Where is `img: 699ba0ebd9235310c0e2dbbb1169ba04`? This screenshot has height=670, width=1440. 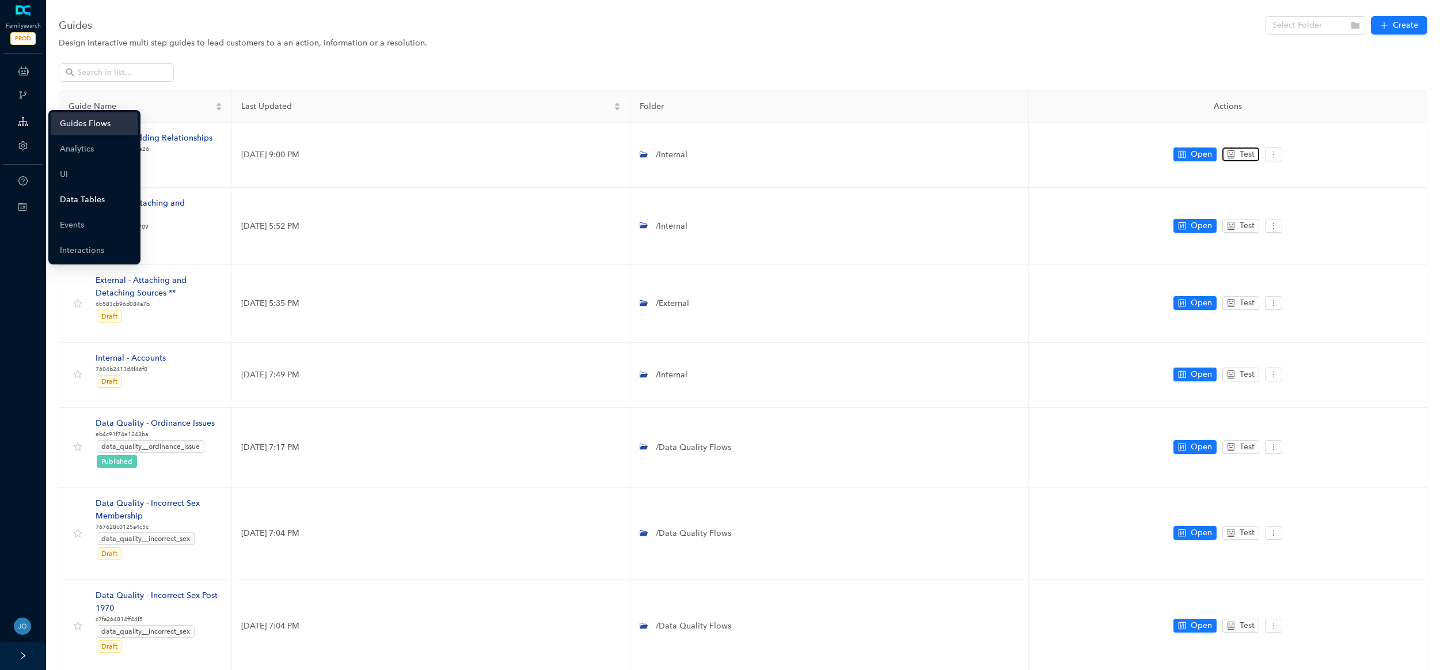
img: 699ba0ebd9235310c0e2dbbb1169ba04 is located at coordinates (22, 626).